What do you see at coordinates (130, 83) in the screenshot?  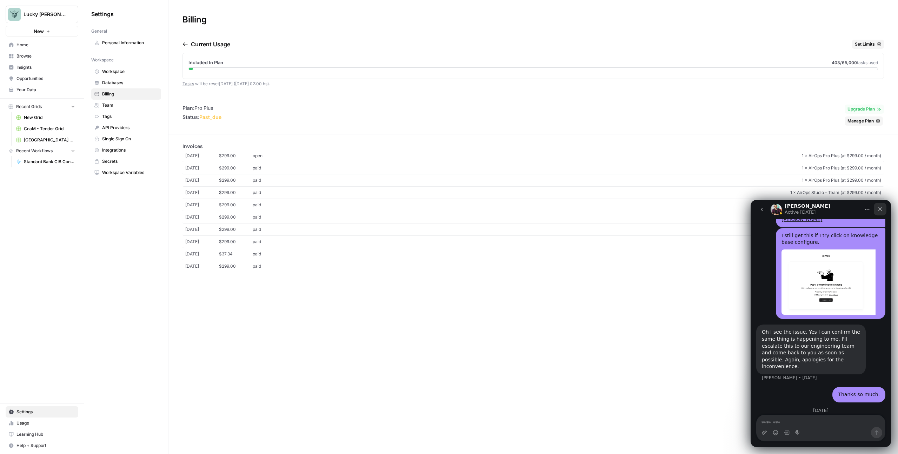 I see `span: Databases` at bounding box center [130, 83].